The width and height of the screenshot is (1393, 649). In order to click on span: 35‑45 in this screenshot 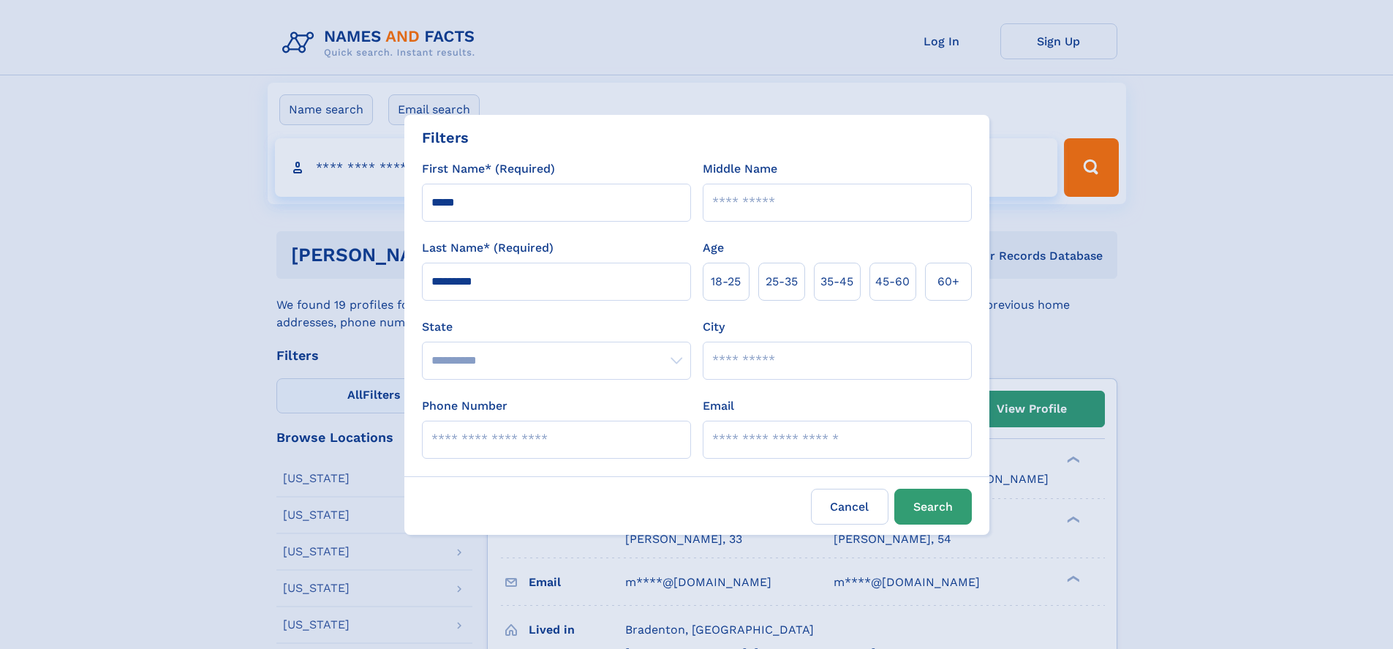, I will do `click(837, 282)`.